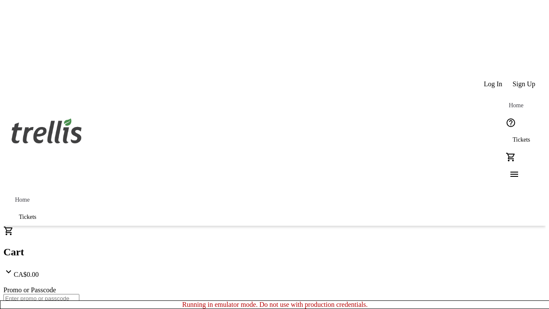 The width and height of the screenshot is (549, 309). I want to click on img: Orient E2E Organization l6vTKSmchH's Logo, so click(47, 130).